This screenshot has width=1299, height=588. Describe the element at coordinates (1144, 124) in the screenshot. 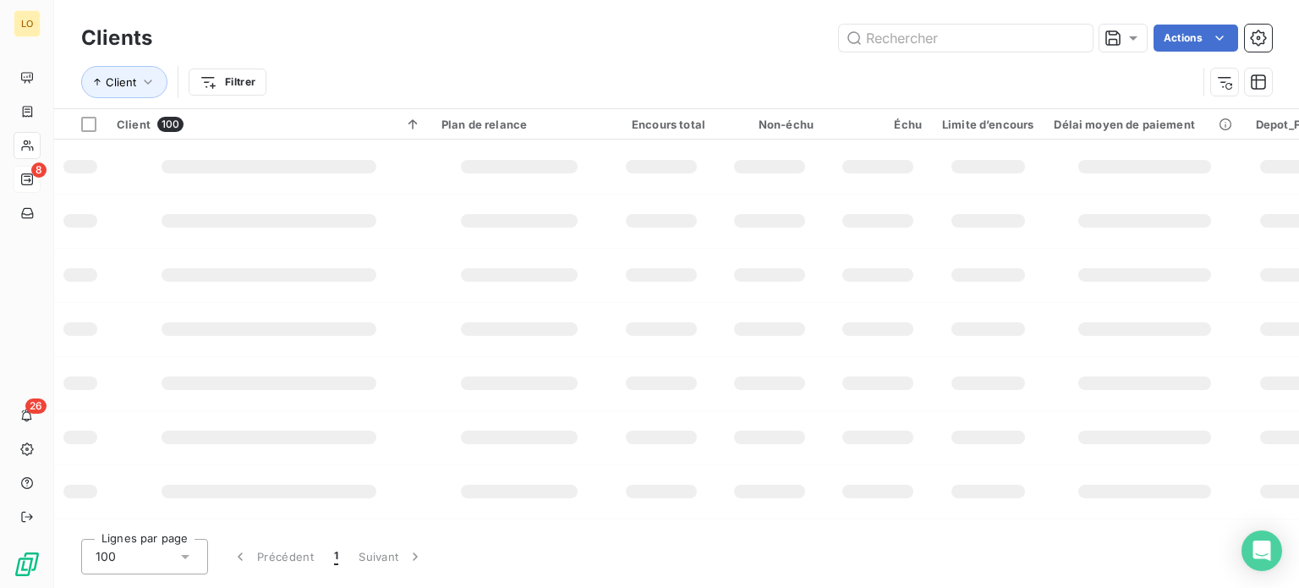

I see `div: Délai moyen de paiement` at that location.